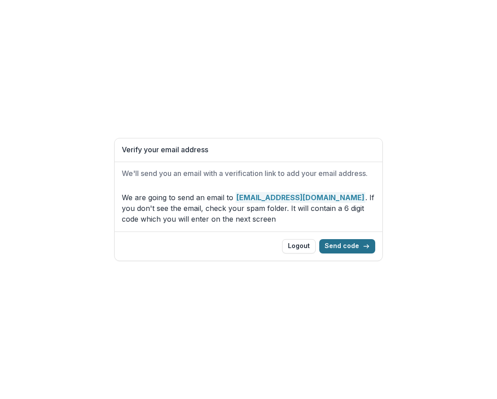  Describe the element at coordinates (347, 246) in the screenshot. I see `button: Send code` at that location.